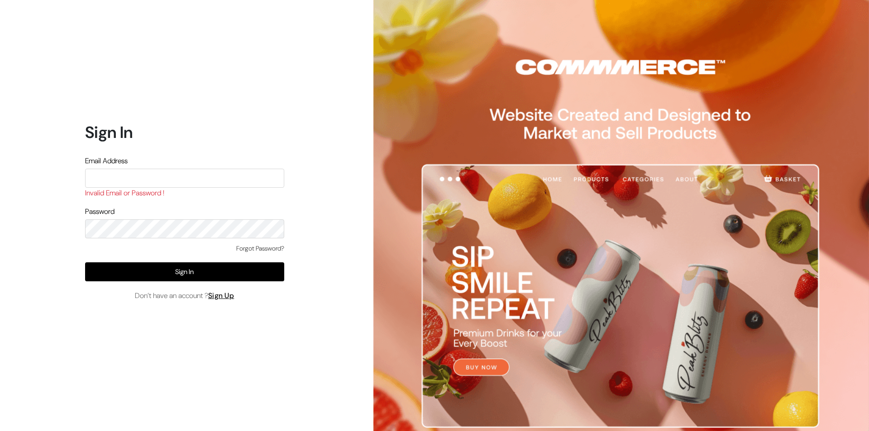 Image resolution: width=869 pixels, height=431 pixels. I want to click on button: Sign In, so click(185, 272).